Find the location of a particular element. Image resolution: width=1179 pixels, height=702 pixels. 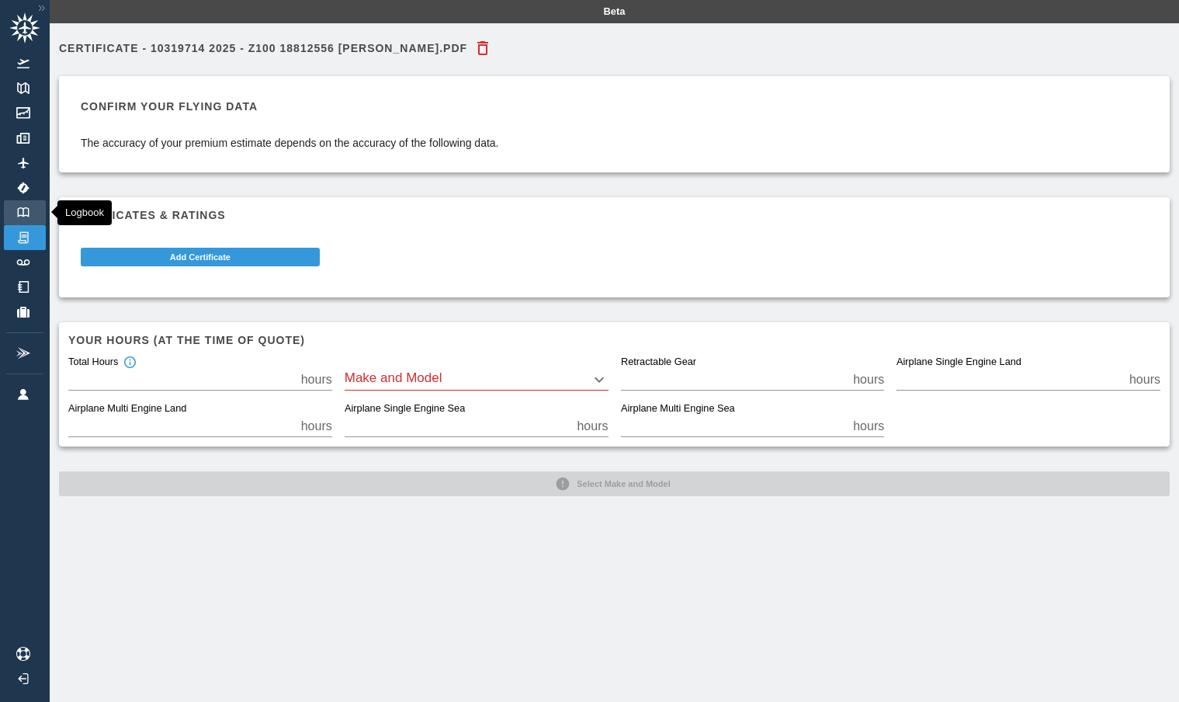

h6: Certificates & Ratings is located at coordinates (614, 215).